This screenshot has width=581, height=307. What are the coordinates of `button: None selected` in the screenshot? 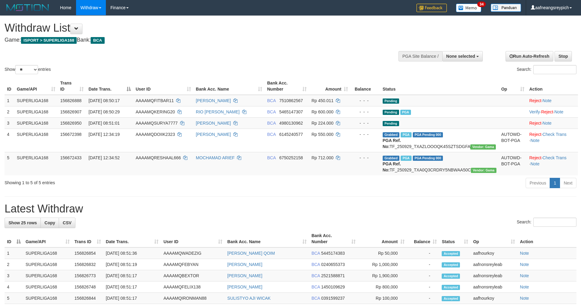 It's located at (462, 56).